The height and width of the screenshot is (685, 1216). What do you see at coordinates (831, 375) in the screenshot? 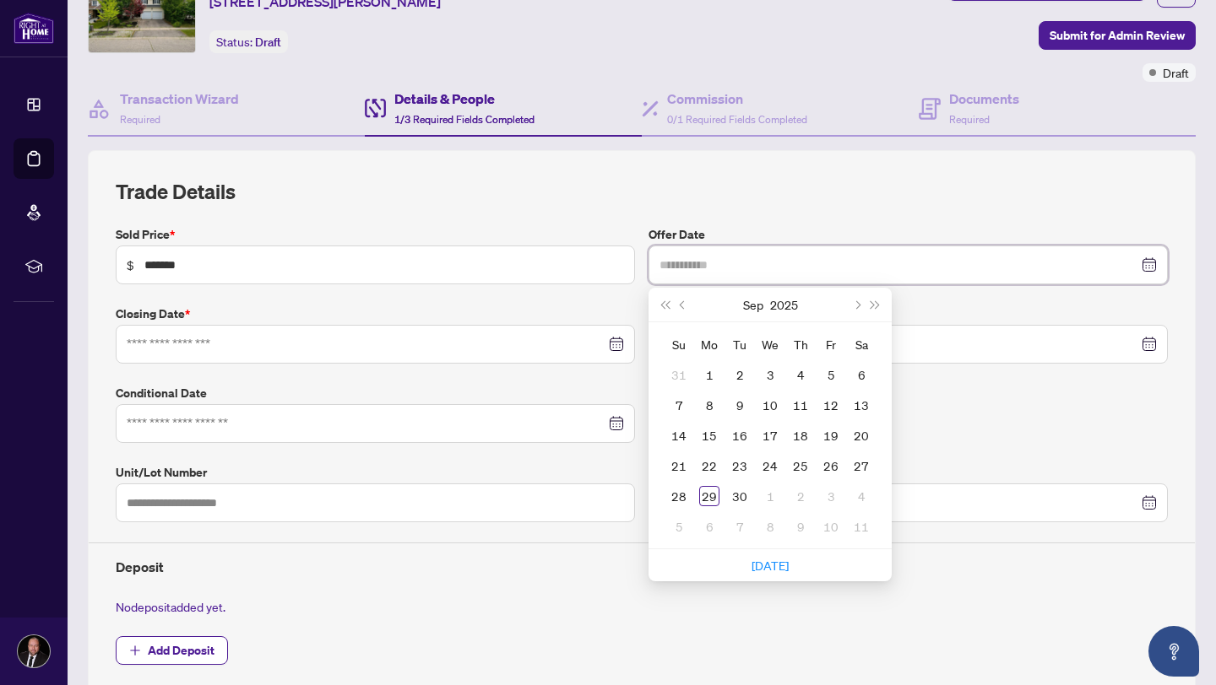
I see `td: 2025-09-05` at bounding box center [831, 375].